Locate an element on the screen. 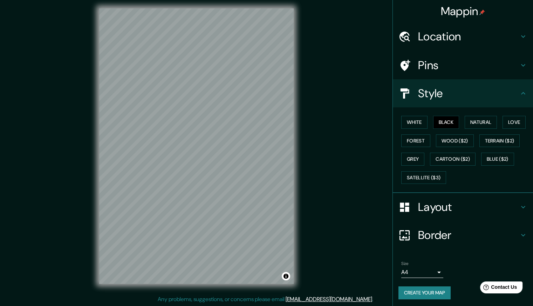  div: Location is located at coordinates (463, 36).